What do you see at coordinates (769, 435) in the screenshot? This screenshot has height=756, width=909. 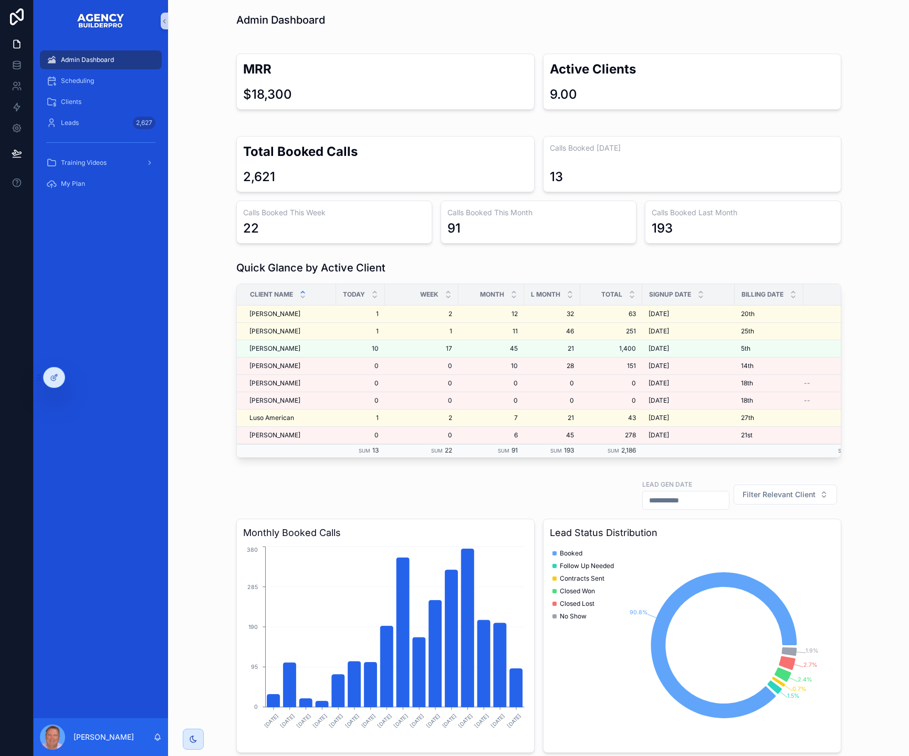 I see `a: 21st` at bounding box center [769, 435].